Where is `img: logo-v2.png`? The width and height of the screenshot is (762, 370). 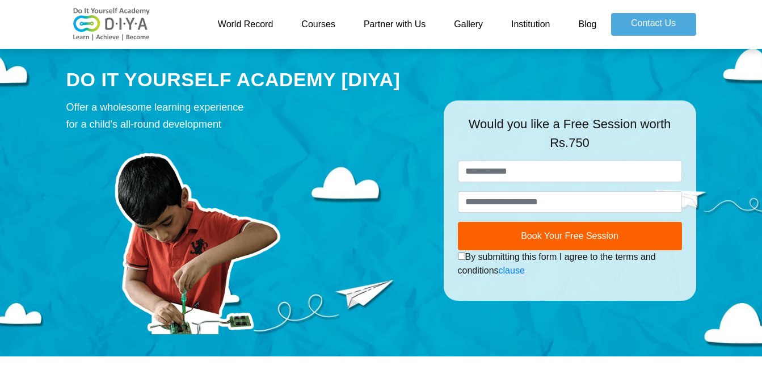
img: logo-v2.png is located at coordinates (112, 24).